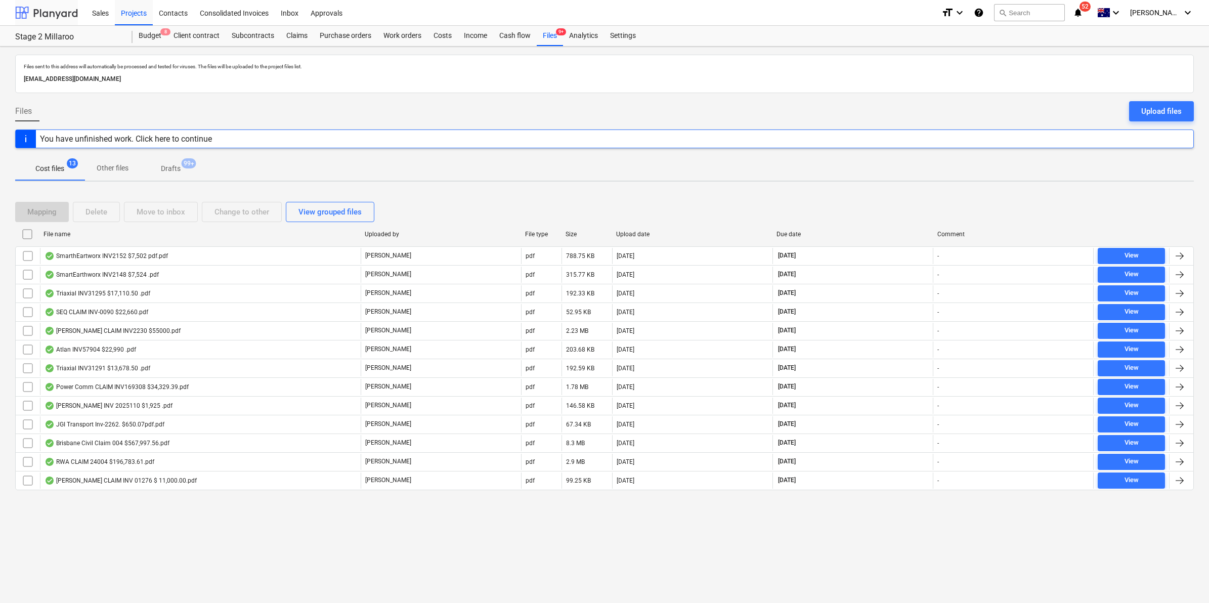  Describe the element at coordinates (550, 36) in the screenshot. I see `div: Files` at that location.